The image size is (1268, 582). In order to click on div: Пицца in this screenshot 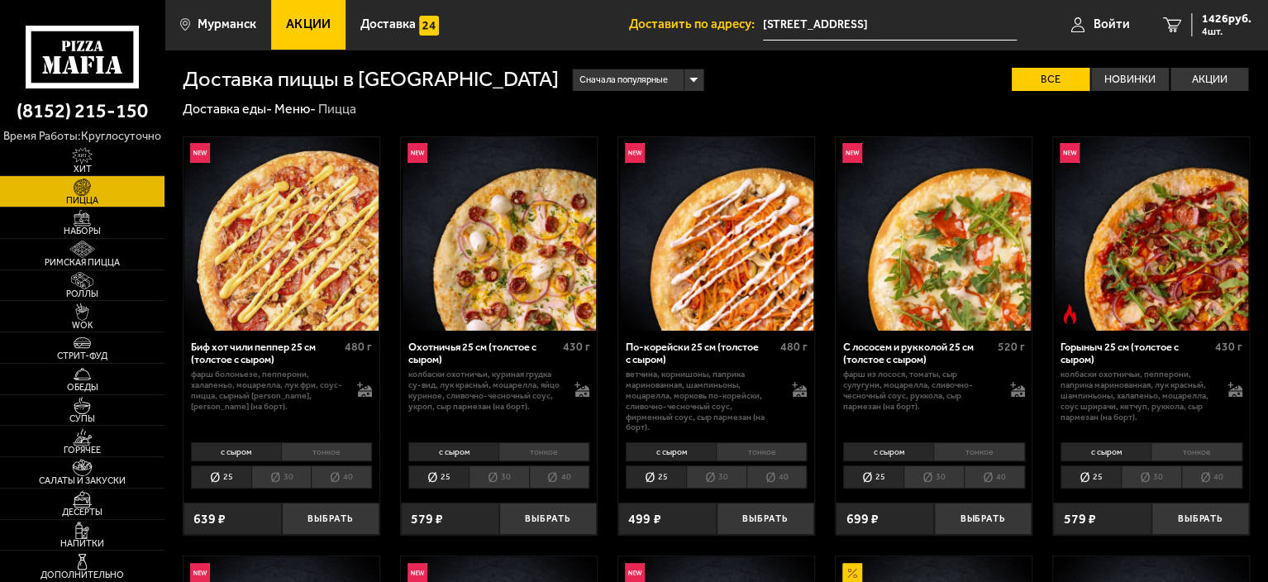, I will do `click(337, 109)`.